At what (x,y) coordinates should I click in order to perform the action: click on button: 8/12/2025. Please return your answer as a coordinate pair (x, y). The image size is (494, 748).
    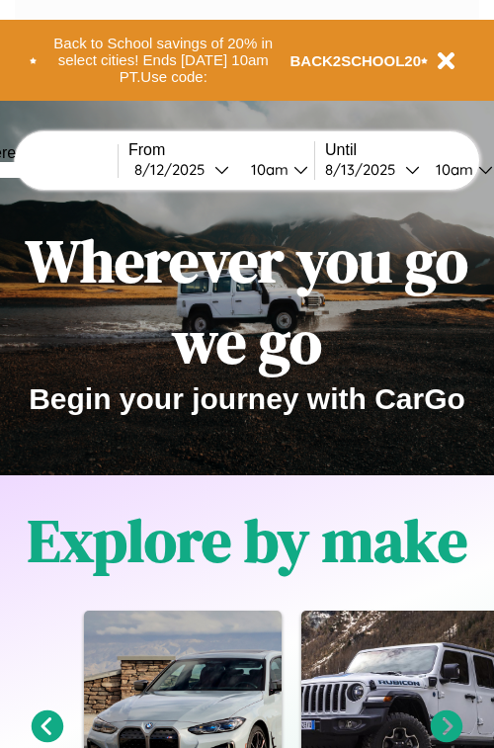
    Looking at the image, I should click on (182, 169).